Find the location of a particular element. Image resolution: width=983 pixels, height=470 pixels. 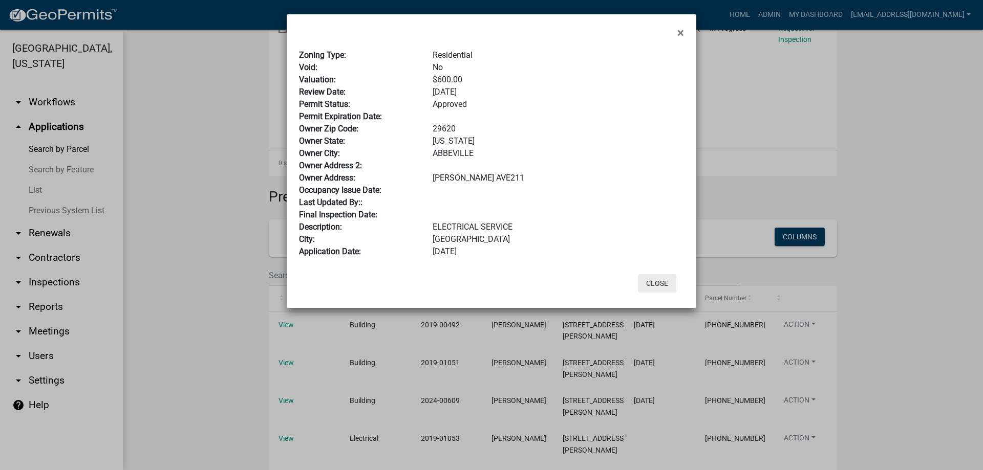

b: Owner State: is located at coordinates (322, 141).